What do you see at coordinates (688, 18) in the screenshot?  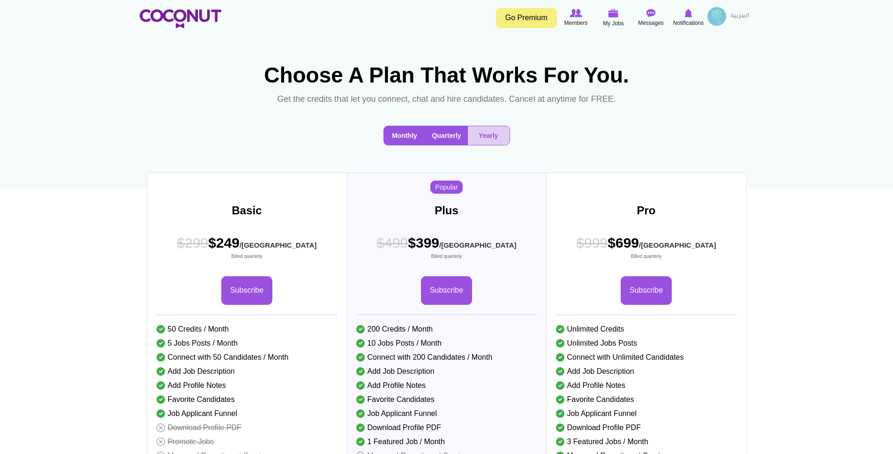 I see `a: Notifications Notifications` at bounding box center [688, 18].